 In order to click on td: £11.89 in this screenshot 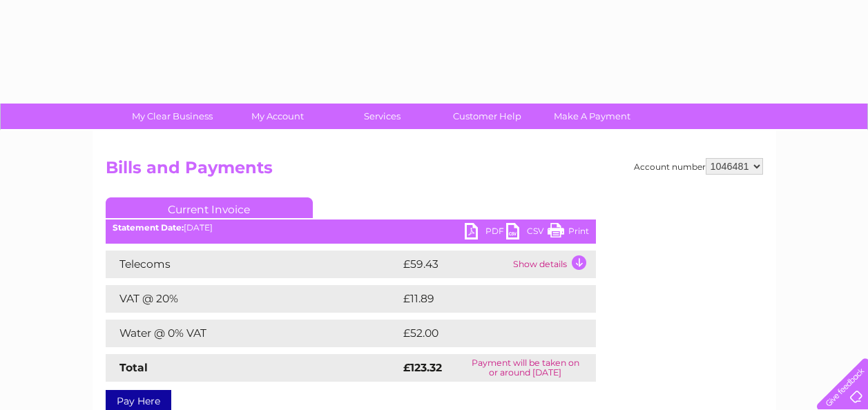, I will do `click(483, 299)`.